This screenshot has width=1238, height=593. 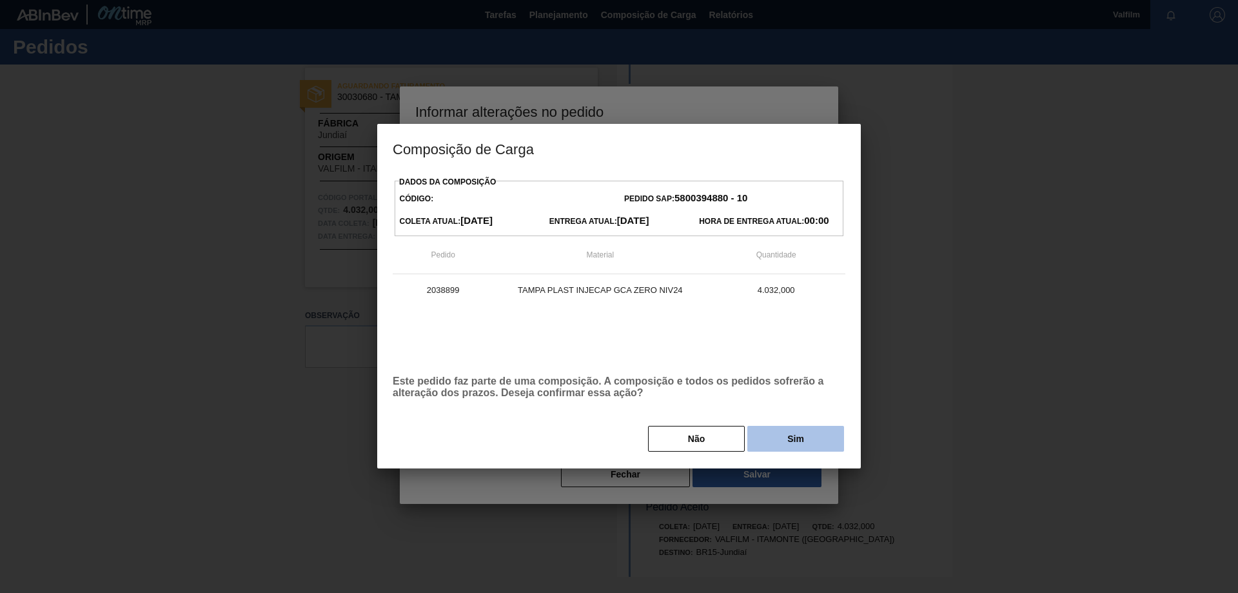 What do you see at coordinates (448, 182) in the screenshot?
I see `label: Dados da Composição` at bounding box center [448, 182].